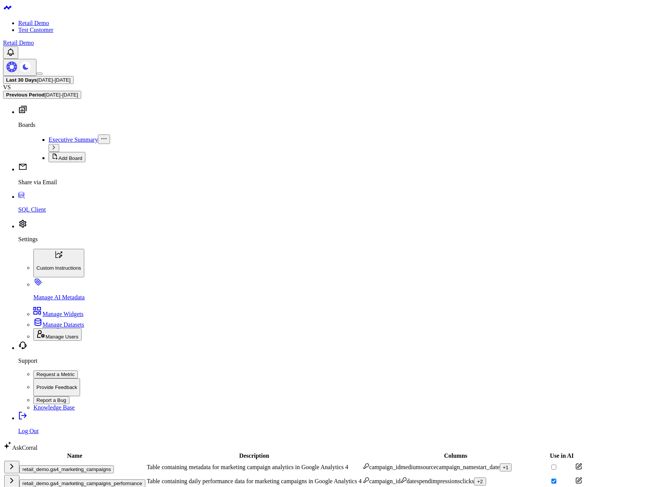 This screenshot has width=647, height=487. I want to click on div: VS, so click(323, 87).